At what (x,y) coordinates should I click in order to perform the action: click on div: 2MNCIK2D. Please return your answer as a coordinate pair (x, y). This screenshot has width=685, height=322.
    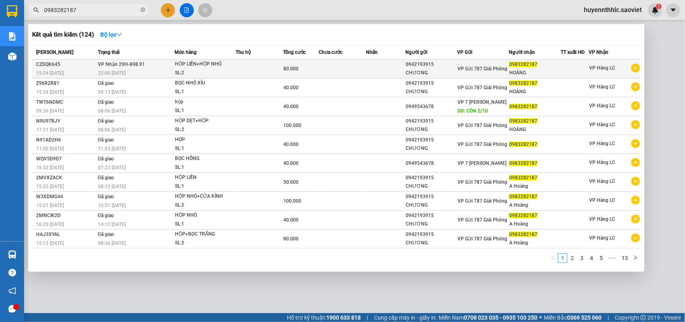
    Looking at the image, I should click on (66, 215).